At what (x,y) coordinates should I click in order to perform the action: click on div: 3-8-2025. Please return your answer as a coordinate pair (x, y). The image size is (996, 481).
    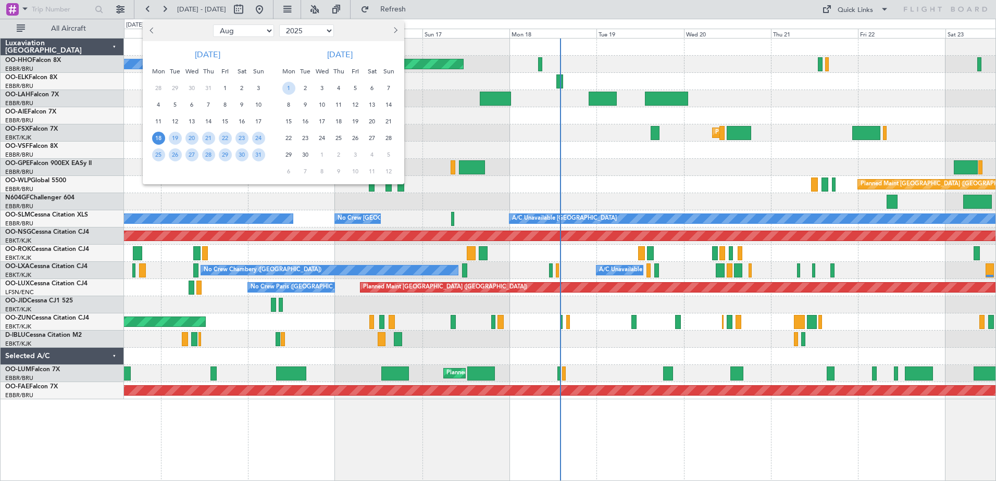
    Looking at the image, I should click on (258, 88).